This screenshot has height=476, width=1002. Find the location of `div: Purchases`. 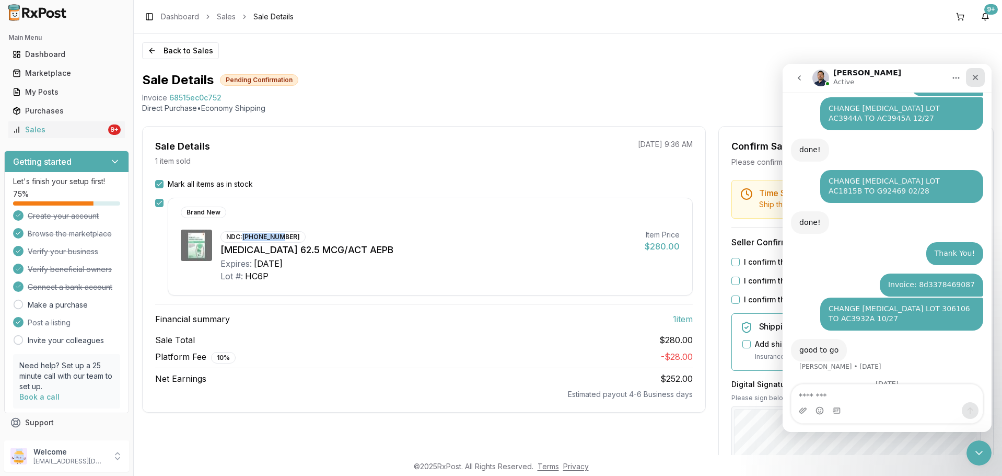

div: Purchases is located at coordinates (66, 111).